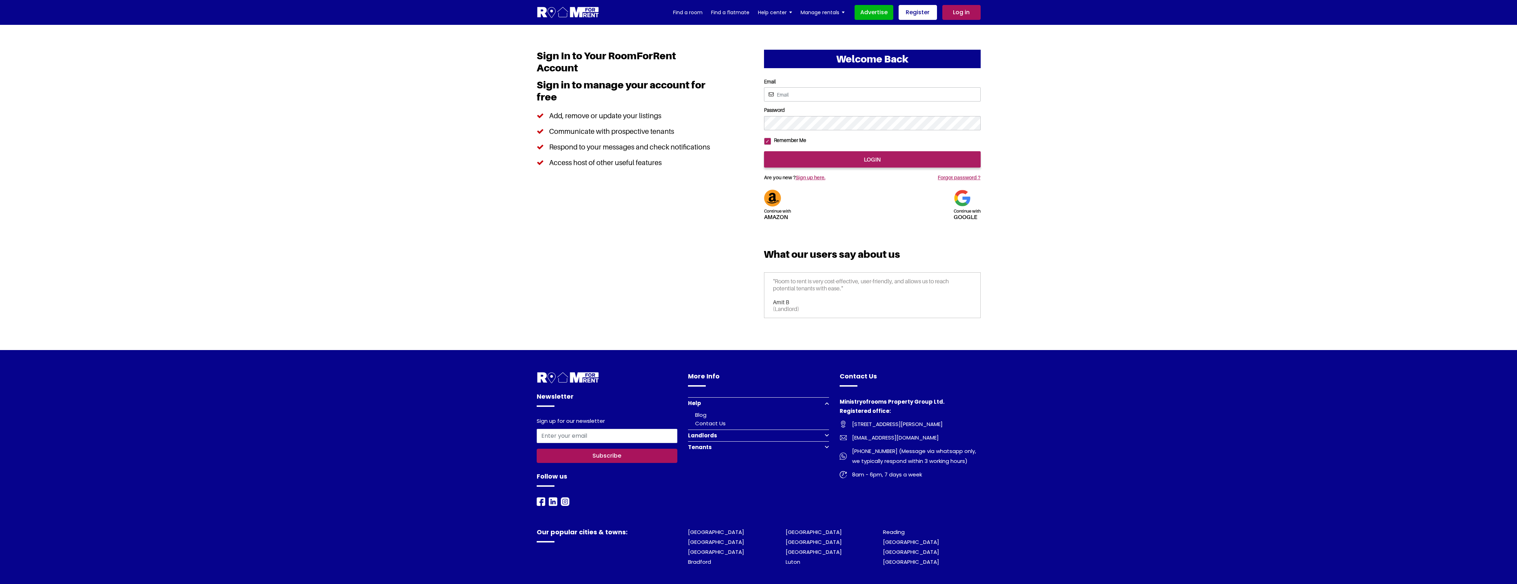  Describe the element at coordinates (918, 12) in the screenshot. I see `a: Register` at that location.